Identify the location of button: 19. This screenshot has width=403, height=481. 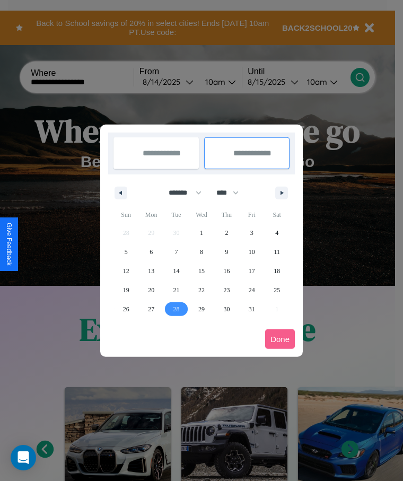
(126, 290).